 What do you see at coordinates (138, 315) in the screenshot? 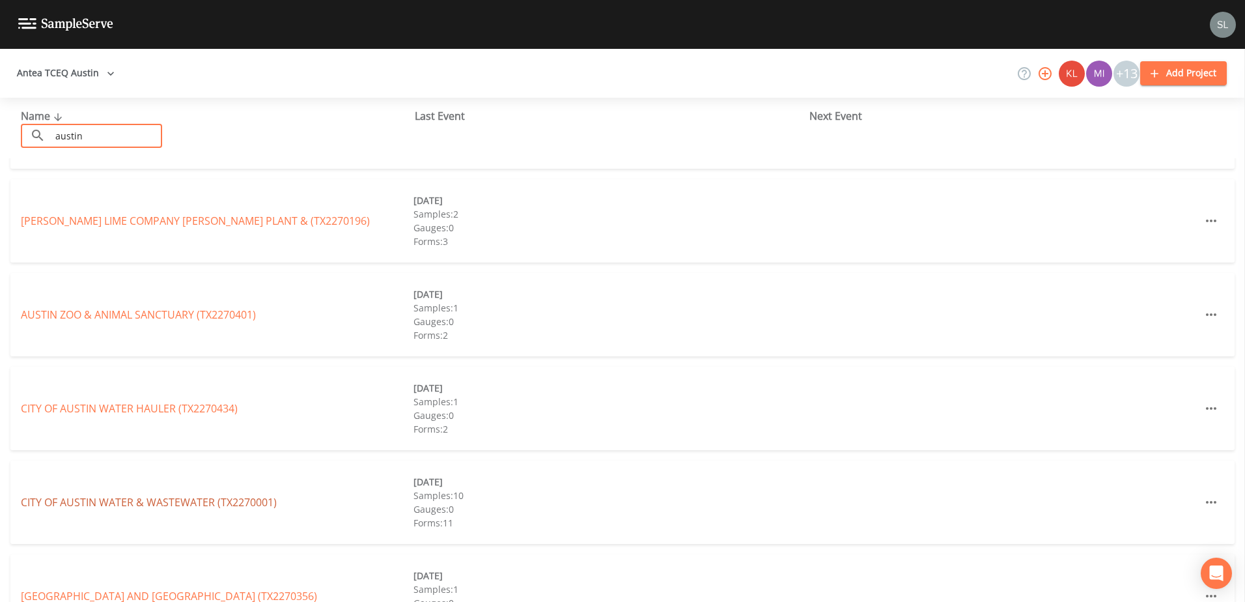
I see `a: AUSTIN ZOO & ANIMAL SANCTUARY (TX2270401)` at bounding box center [138, 315].